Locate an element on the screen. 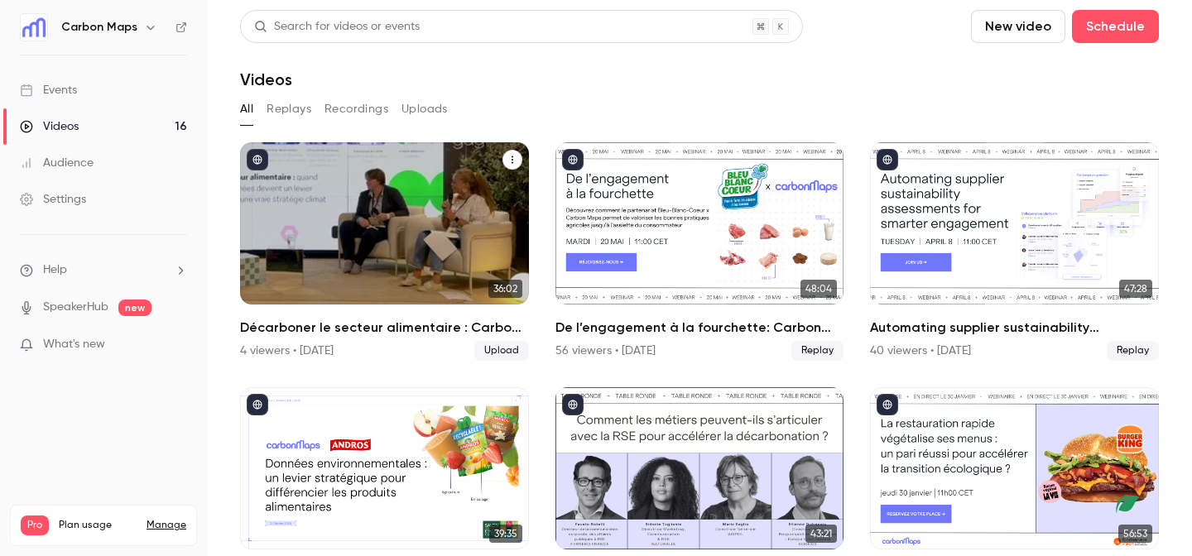 Image resolution: width=1192 pixels, height=556 pixels. span: 39:35 is located at coordinates (506, 534).